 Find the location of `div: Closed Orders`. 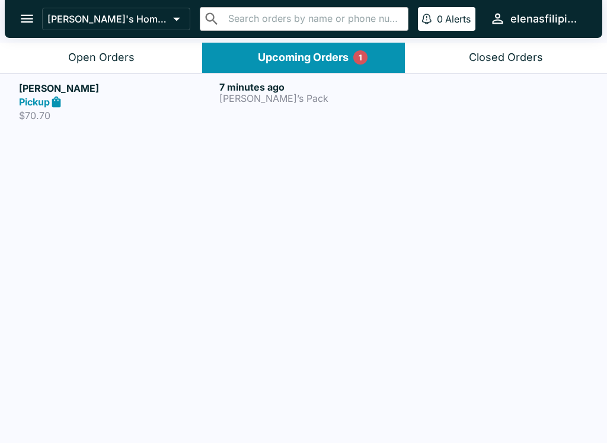

div: Closed Orders is located at coordinates (505, 57).